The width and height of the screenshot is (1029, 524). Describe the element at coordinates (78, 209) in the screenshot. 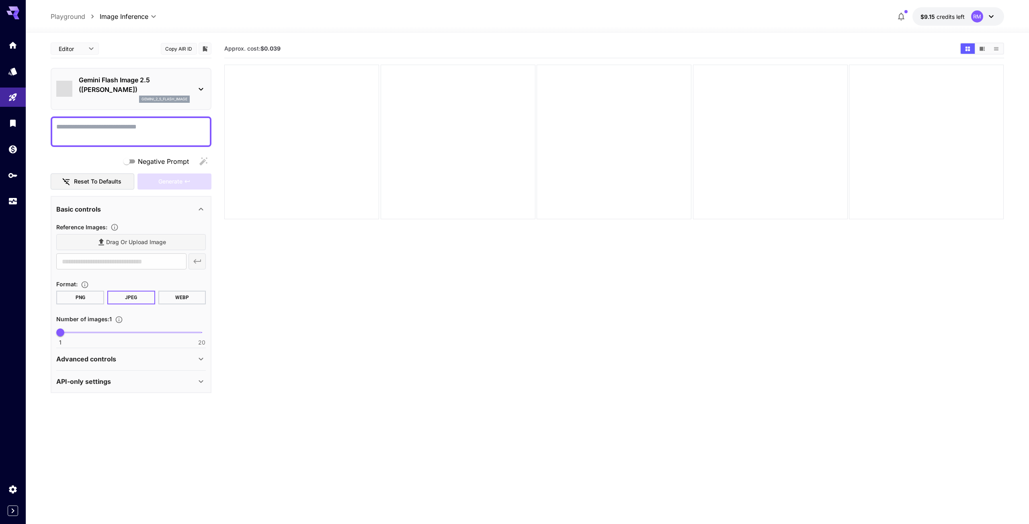

I see `p: Basic controls` at that location.